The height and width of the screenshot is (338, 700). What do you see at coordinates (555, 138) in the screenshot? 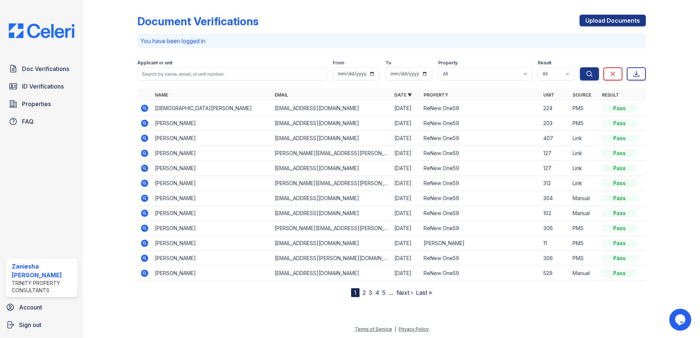
I see `td: 407` at bounding box center [555, 138].